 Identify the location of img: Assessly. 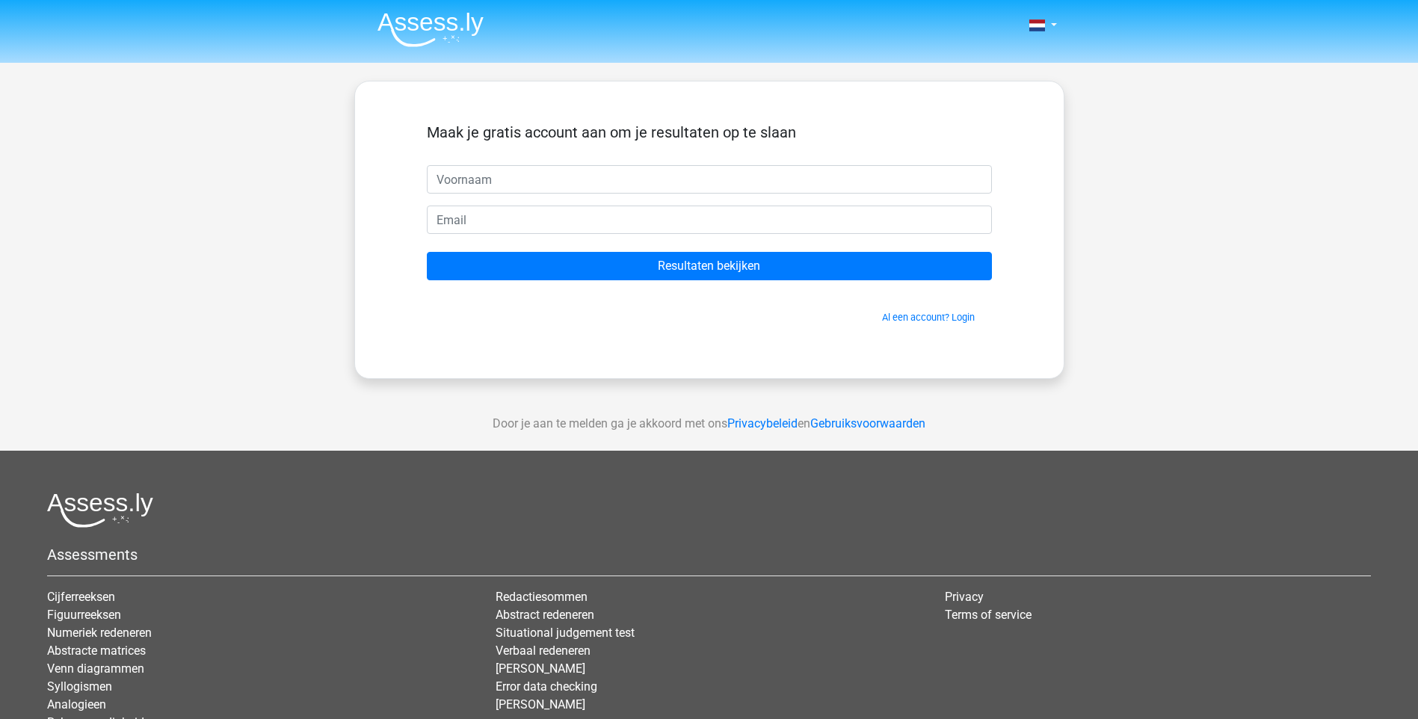
(431, 29).